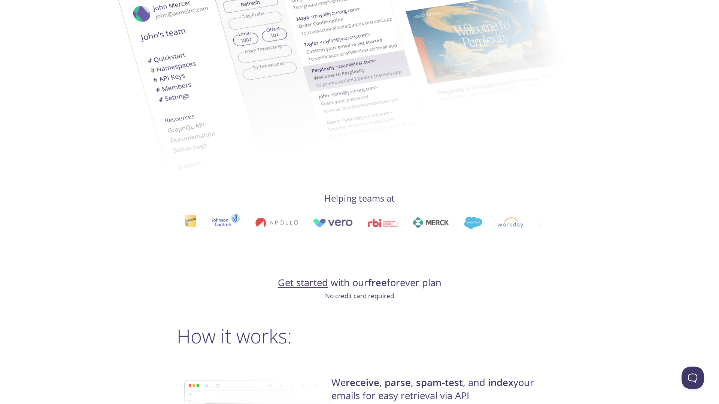  I want to click on img: workday, so click(508, 223).